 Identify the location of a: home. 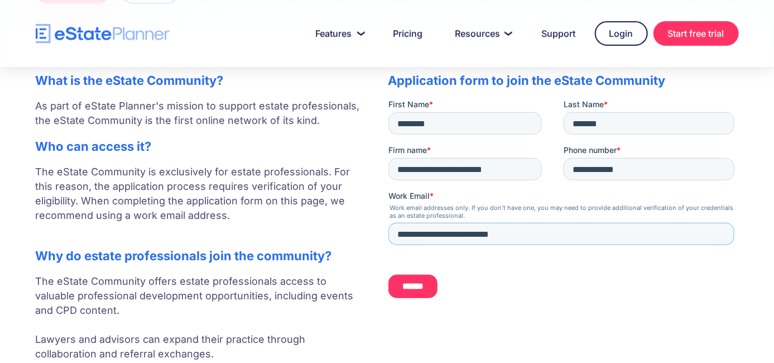
(103, 33).